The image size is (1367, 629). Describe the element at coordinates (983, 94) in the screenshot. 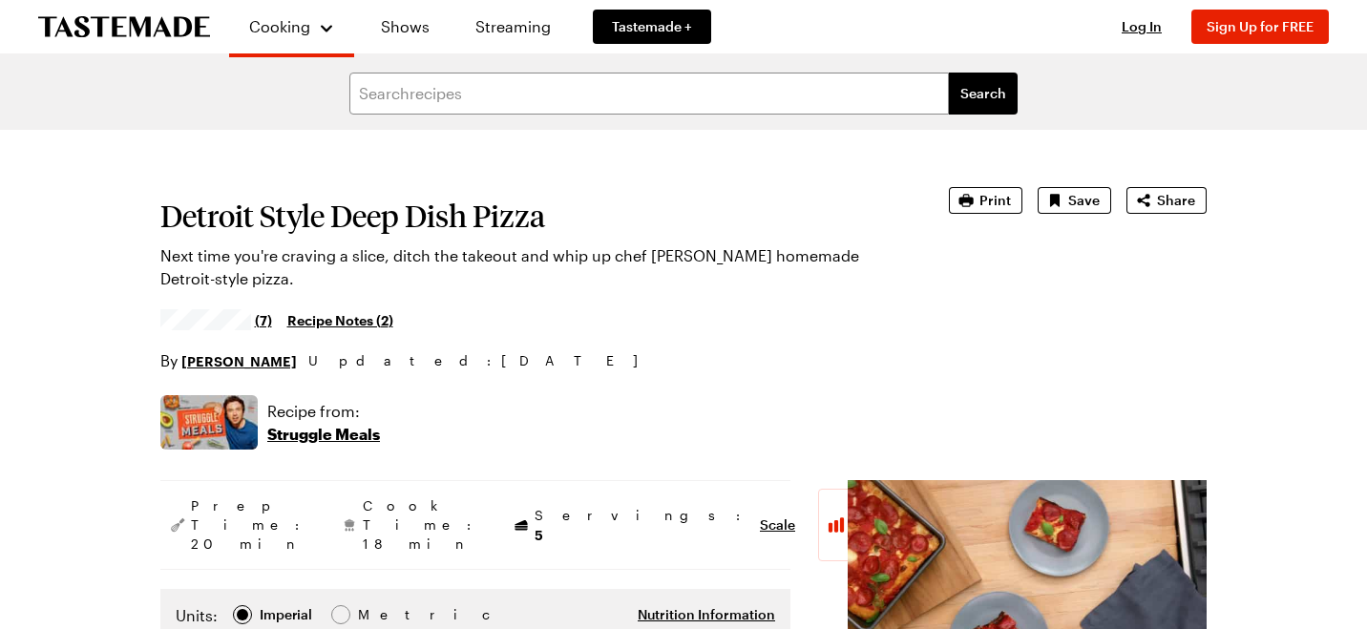

I see `span: Search` at that location.